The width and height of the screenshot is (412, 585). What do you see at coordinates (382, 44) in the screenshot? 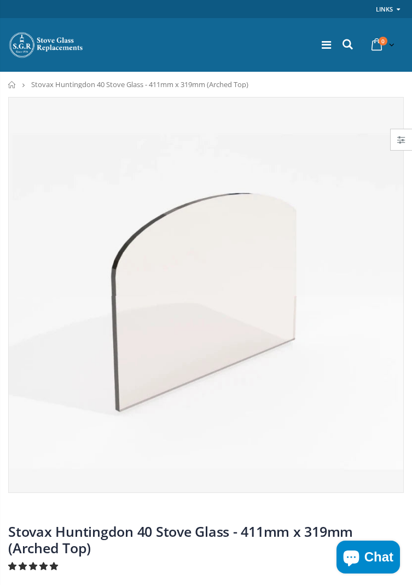
I see `a: 0` at bounding box center [382, 44].